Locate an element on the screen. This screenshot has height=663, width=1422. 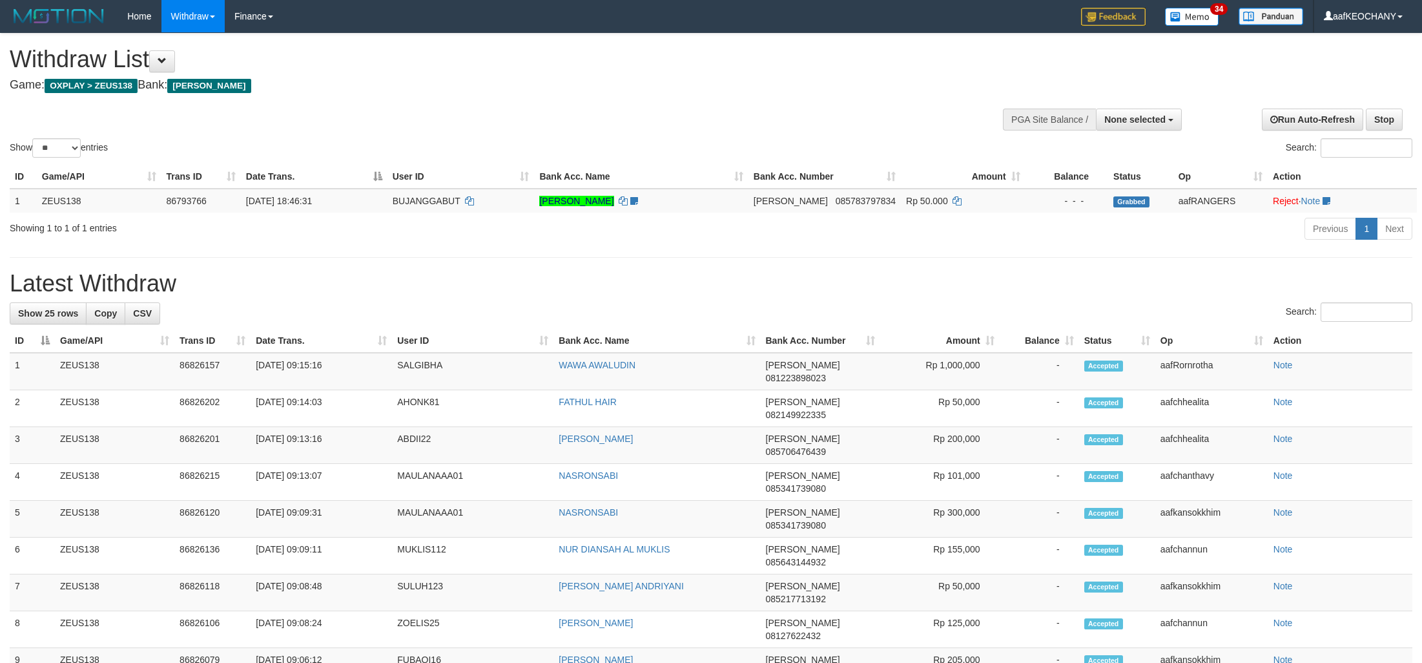
a: FATHUL HAIR is located at coordinates (587, 402).